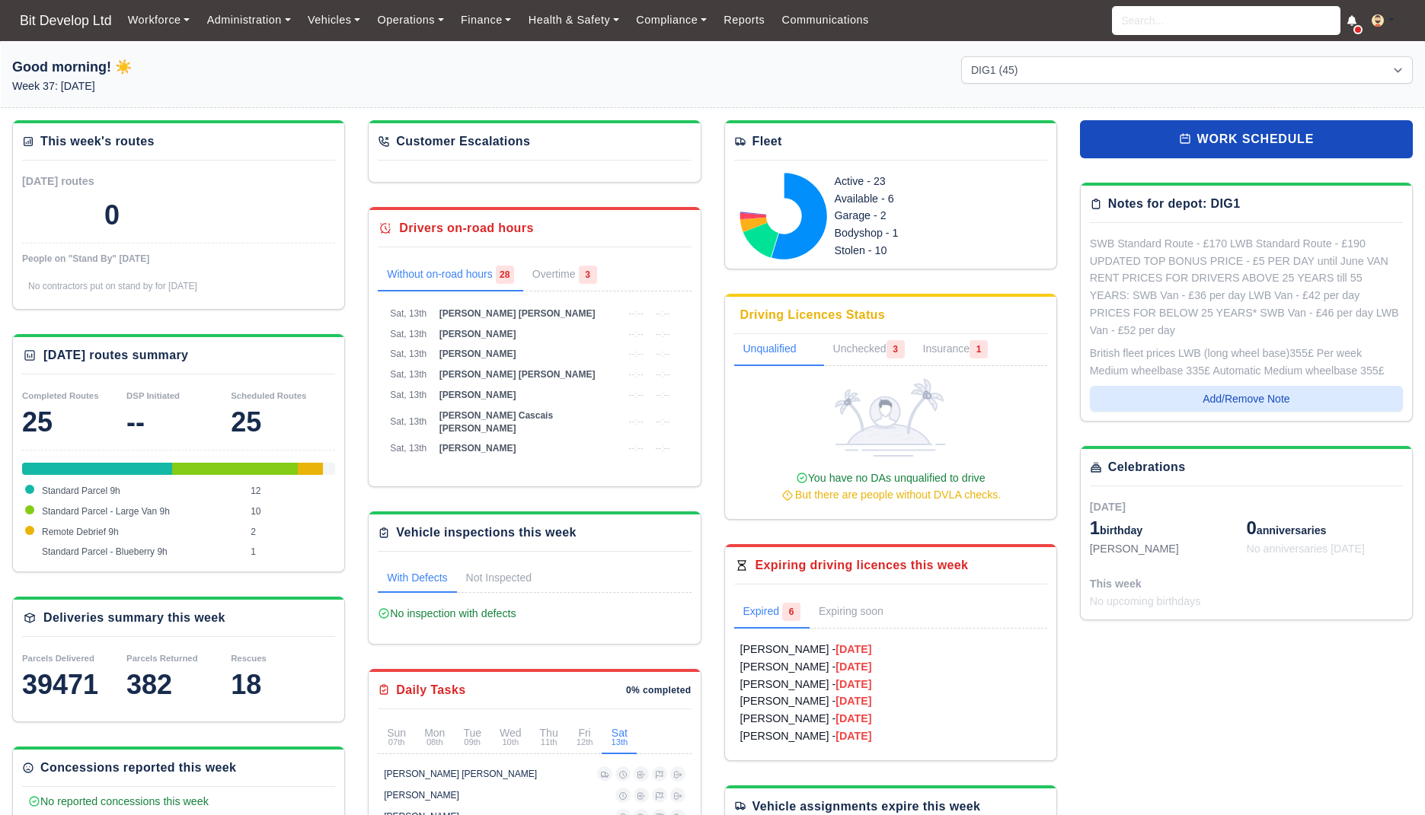  I want to click on div: Mon, so click(434, 737).